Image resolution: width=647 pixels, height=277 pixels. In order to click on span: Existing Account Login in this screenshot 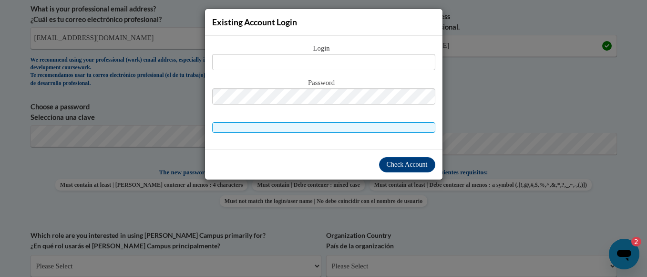, I will do `click(255, 22)`.